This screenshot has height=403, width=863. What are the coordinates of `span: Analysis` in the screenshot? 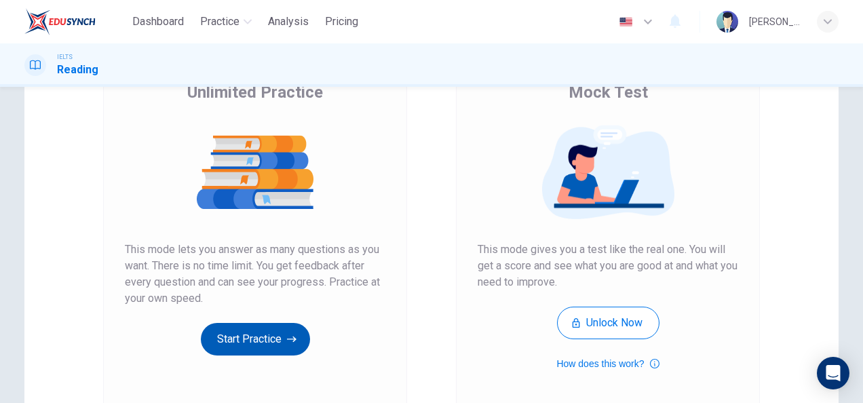 It's located at (288, 22).